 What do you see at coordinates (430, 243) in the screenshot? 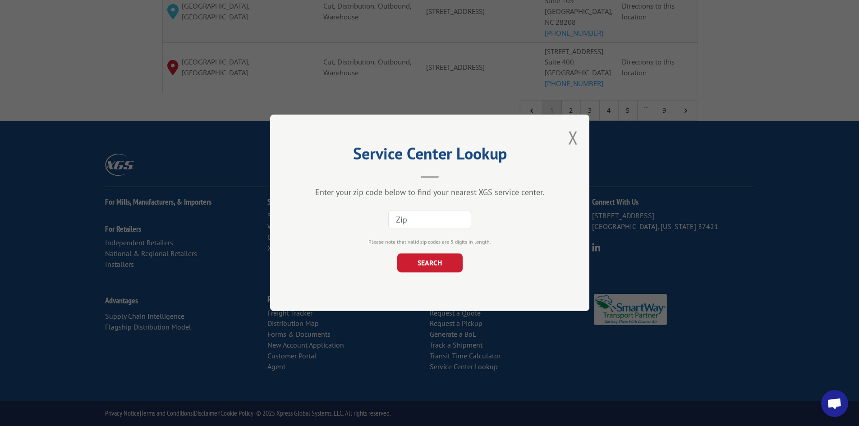
I see `div: Please note that valid zip codes are 5 digits in length.` at bounding box center [430, 243].